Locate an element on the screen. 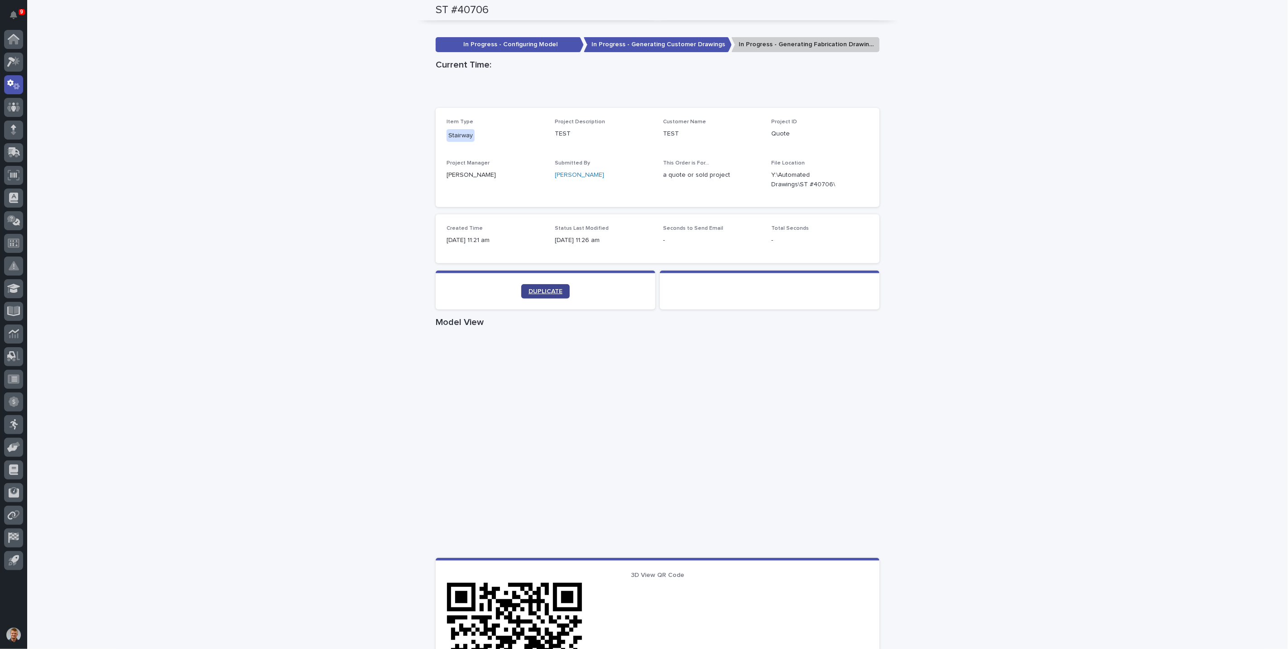 The image size is (1288, 649). span: Customer Name is located at coordinates (684, 122).